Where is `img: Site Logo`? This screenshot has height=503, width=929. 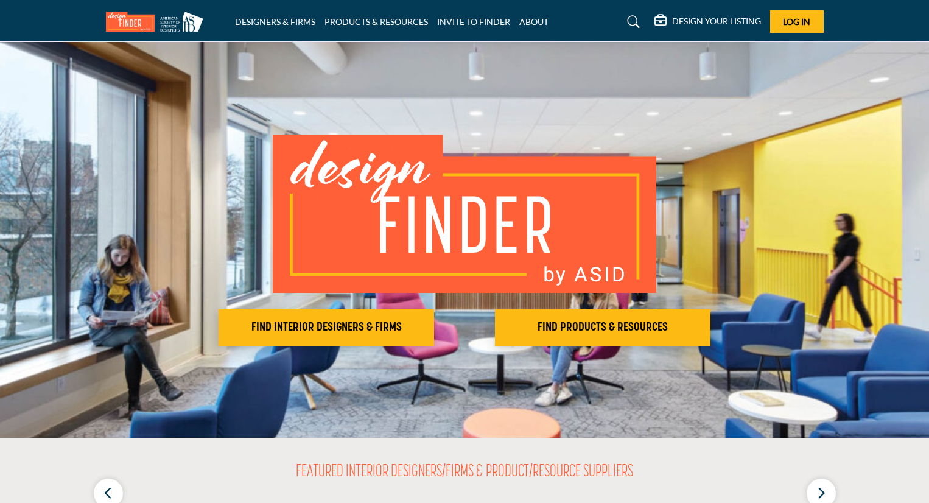
img: Site Logo is located at coordinates (158, 21).